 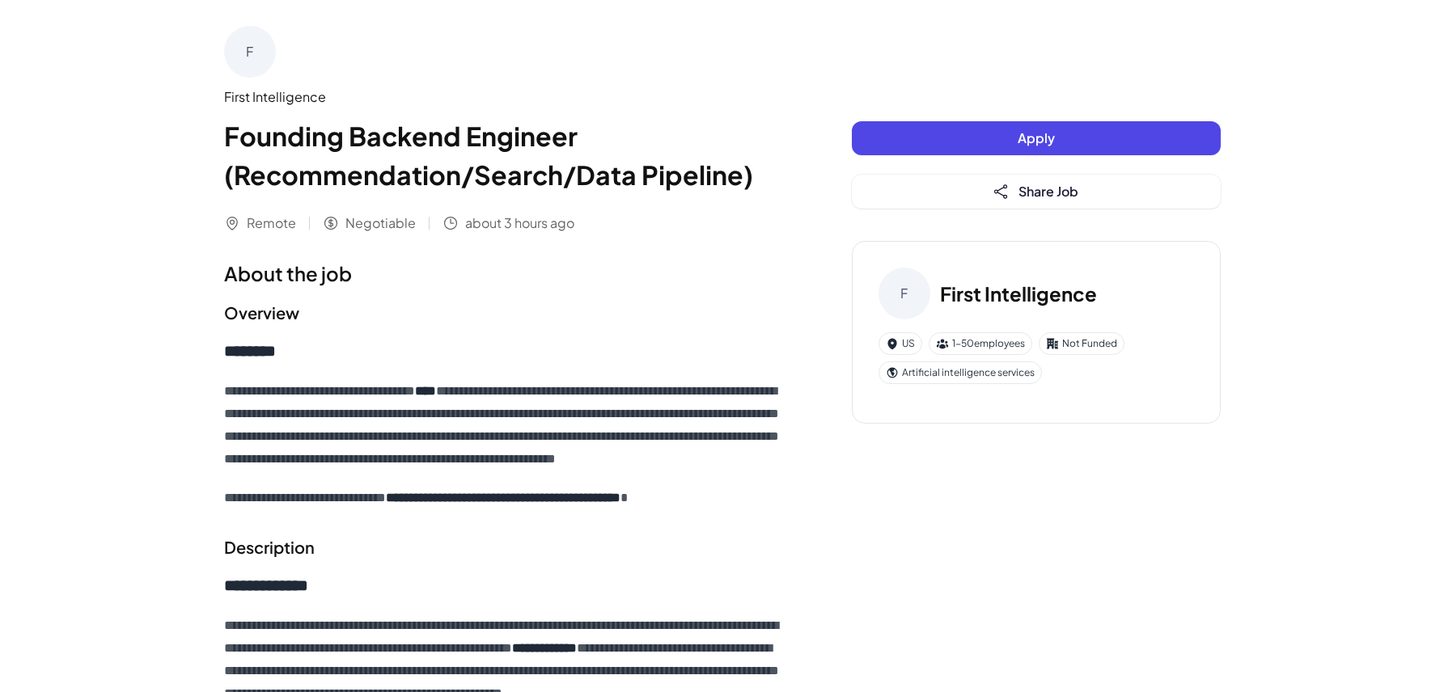 What do you see at coordinates (1018, 294) in the screenshot?
I see `h3: First Intelligence` at bounding box center [1018, 294].